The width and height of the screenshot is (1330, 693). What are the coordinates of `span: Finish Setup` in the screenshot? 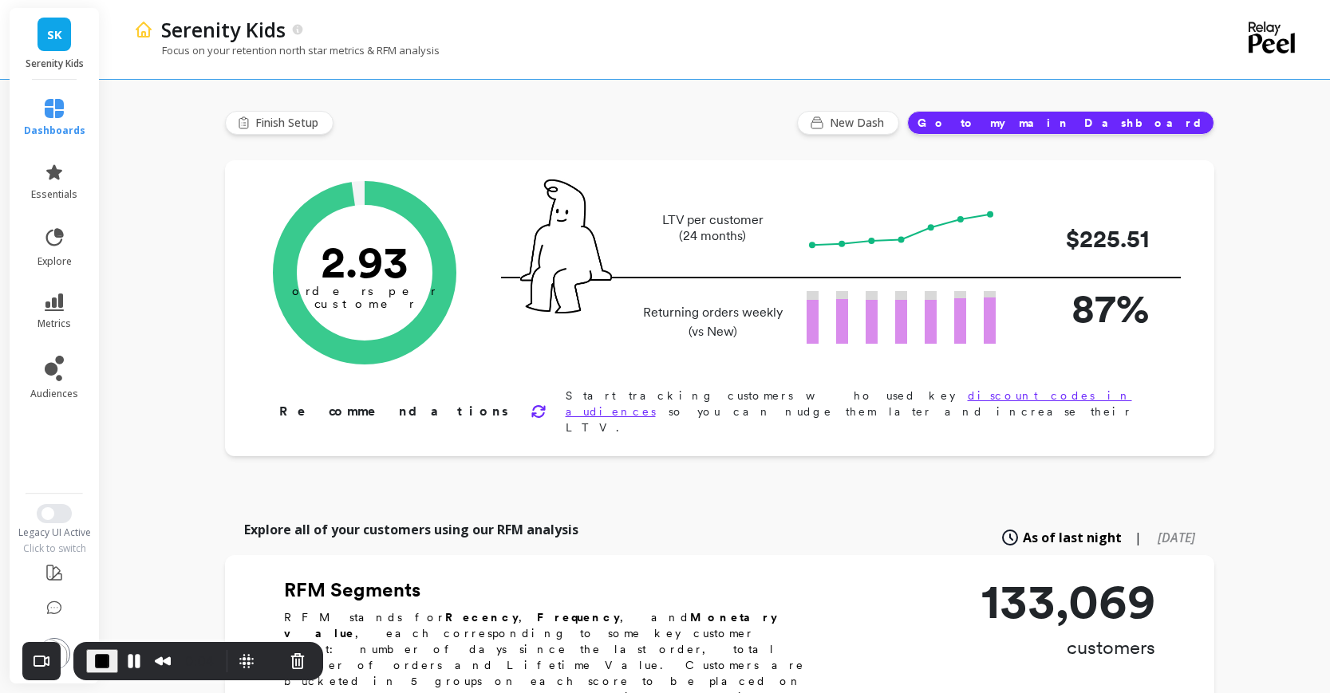 It's located at (289, 123).